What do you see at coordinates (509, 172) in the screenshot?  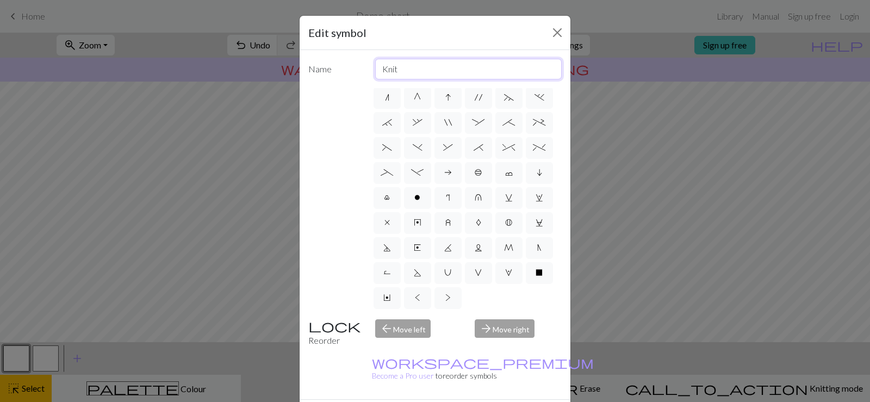 I see `span: c` at bounding box center [509, 172].